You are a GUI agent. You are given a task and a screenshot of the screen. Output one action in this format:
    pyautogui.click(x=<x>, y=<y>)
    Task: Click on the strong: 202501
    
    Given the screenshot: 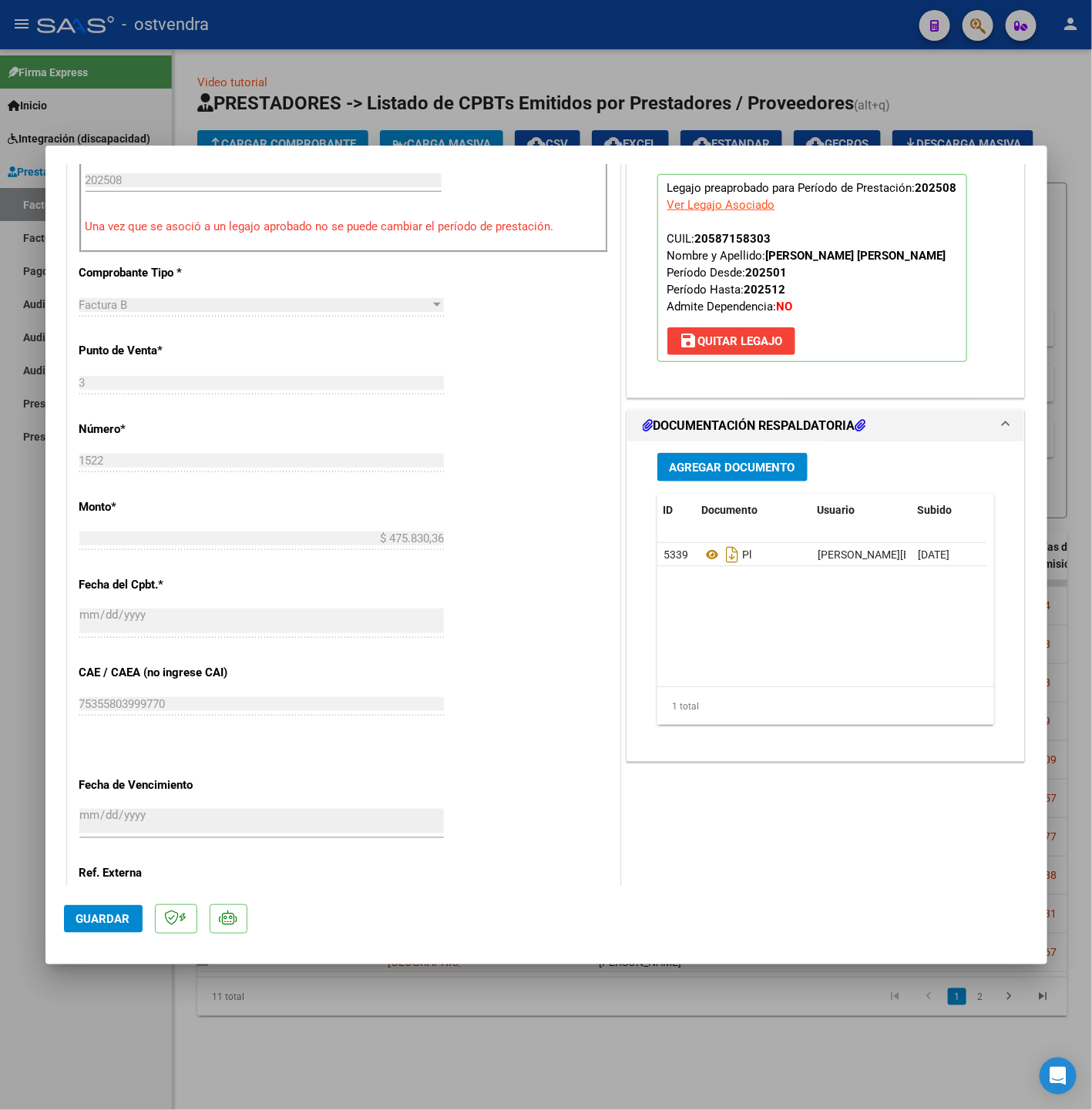 What is the action you would take?
    pyautogui.click(x=767, y=273)
    